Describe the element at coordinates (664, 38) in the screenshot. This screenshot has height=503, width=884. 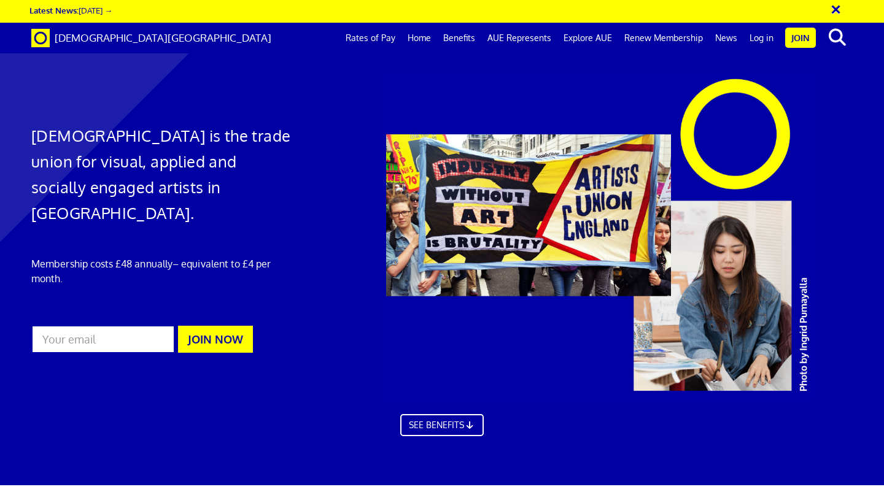
I see `a: Renew Membership` at that location.